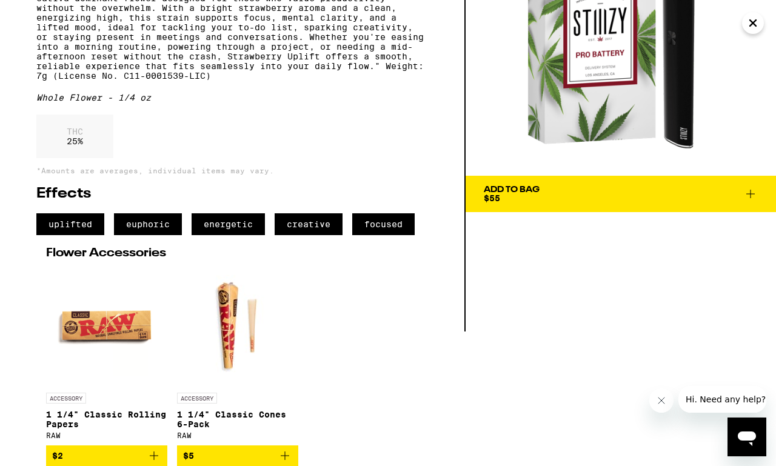  Describe the element at coordinates (47, 13) in the screenshot. I see `span: Hi. Need any help?` at that location.